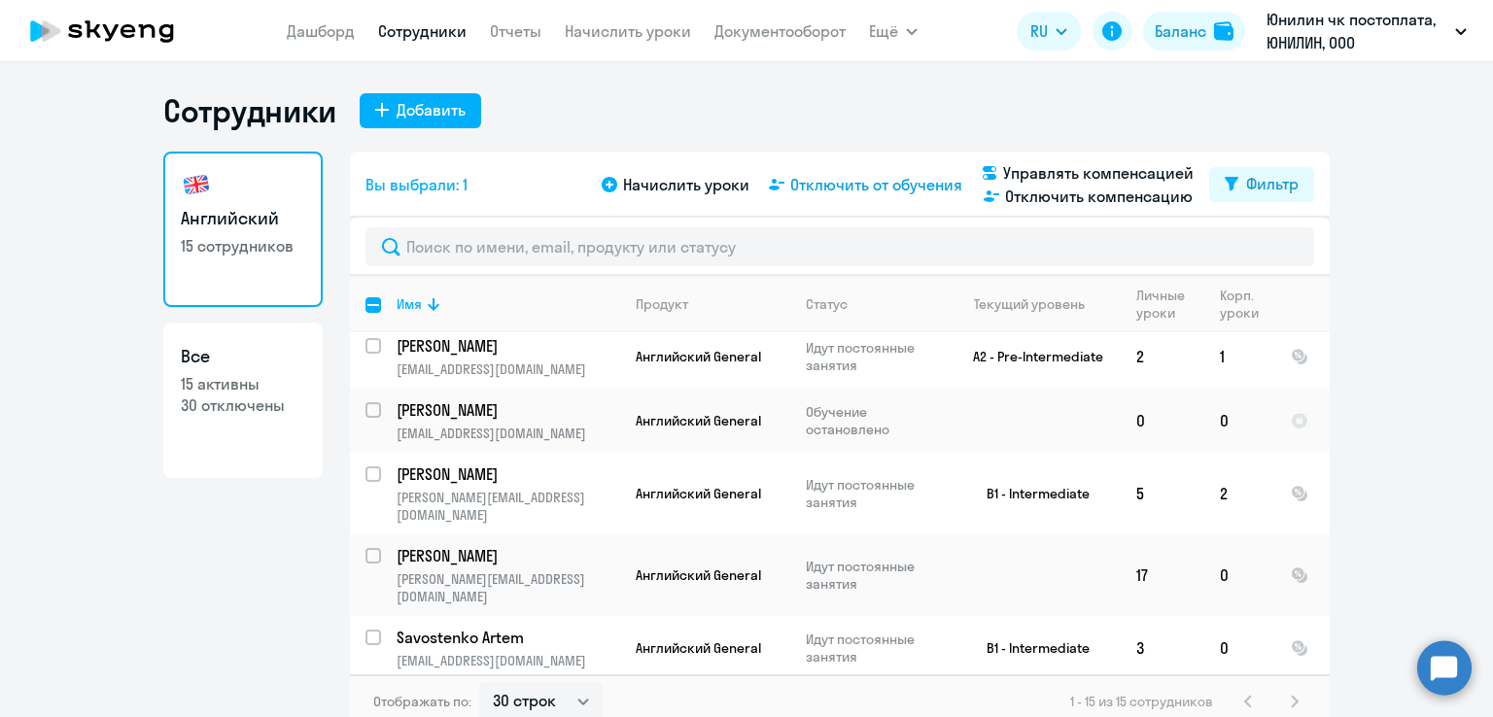 The image size is (1493, 717). Describe the element at coordinates (893, 31) in the screenshot. I see `button: Ещё` at that location.